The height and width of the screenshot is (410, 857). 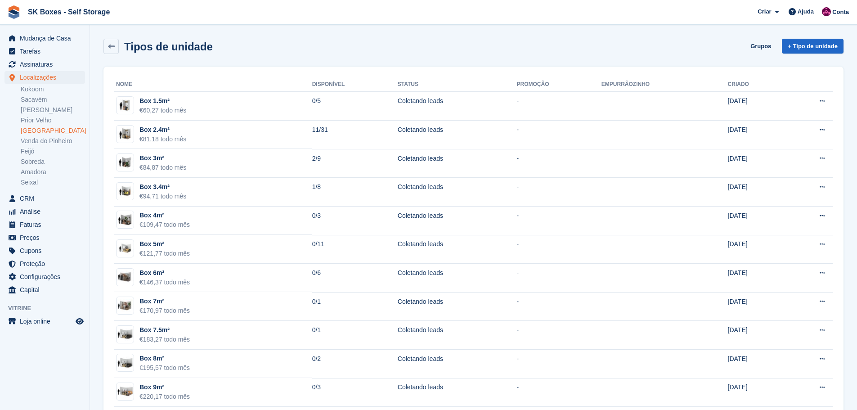 What do you see at coordinates (53, 99) in the screenshot?
I see `a: Sacavém` at bounding box center [53, 99].